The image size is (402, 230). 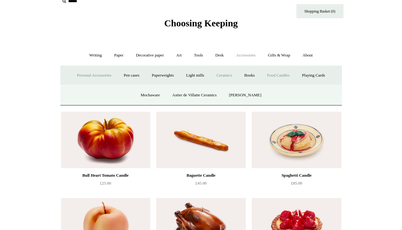 I want to click on a: Desk, so click(x=219, y=55).